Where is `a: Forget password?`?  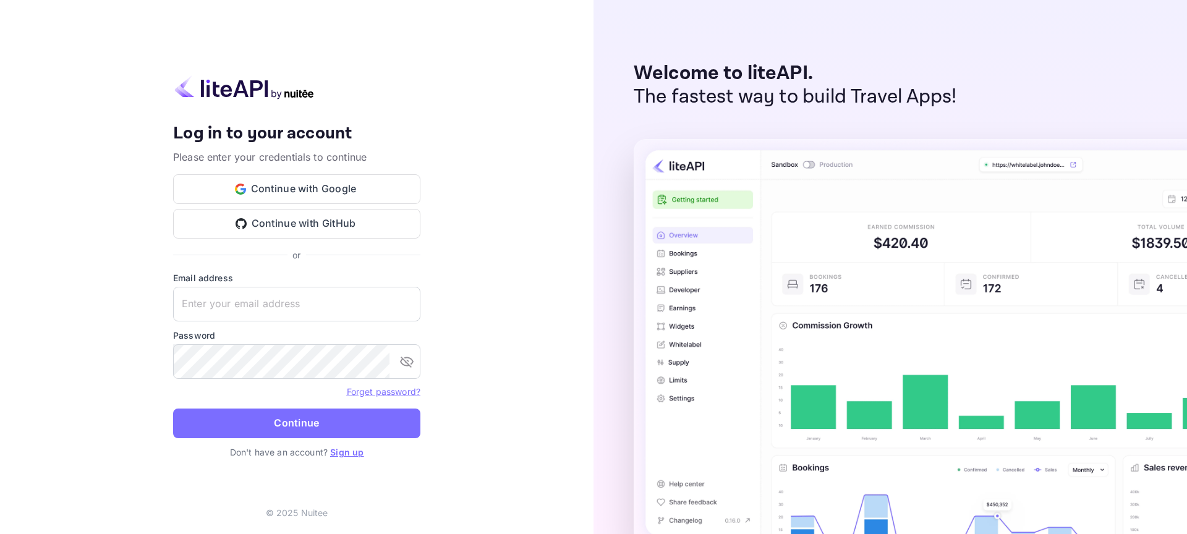
a: Forget password? is located at coordinates (383, 391).